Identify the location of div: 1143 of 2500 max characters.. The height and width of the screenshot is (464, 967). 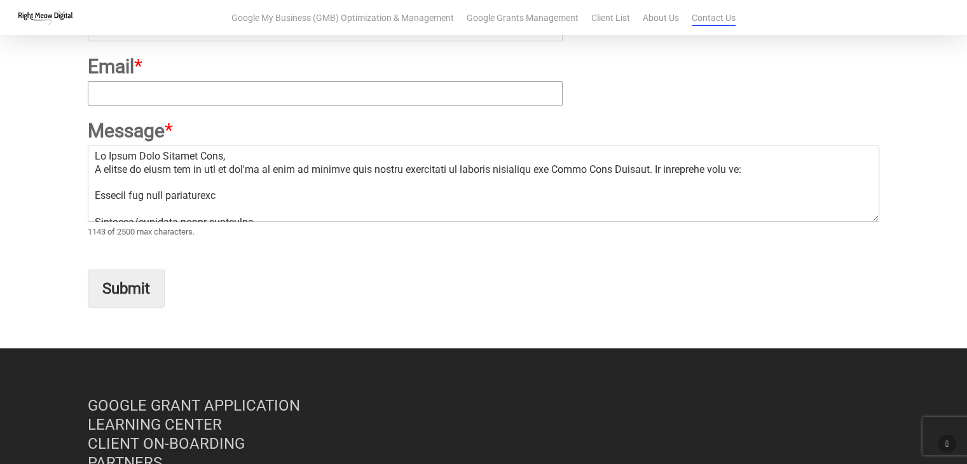
(483, 232).